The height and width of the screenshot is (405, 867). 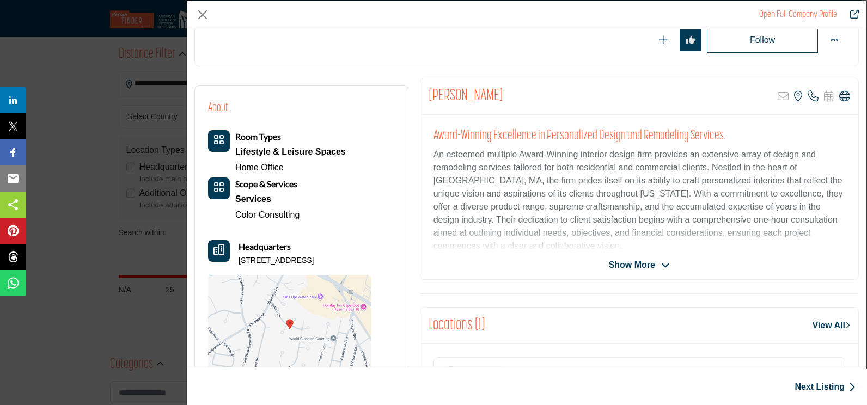 I want to click on b: Room Types, so click(x=258, y=136).